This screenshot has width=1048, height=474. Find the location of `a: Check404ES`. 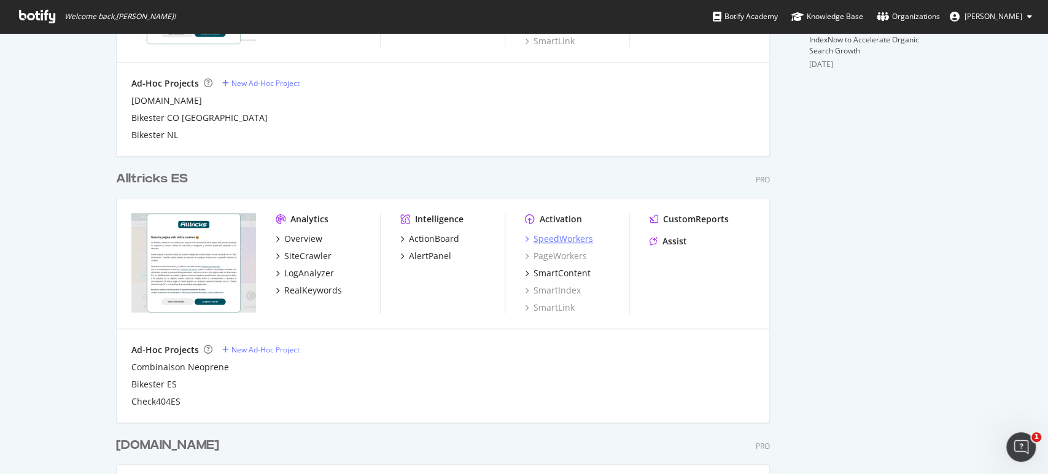

a: Check404ES is located at coordinates (156, 402).